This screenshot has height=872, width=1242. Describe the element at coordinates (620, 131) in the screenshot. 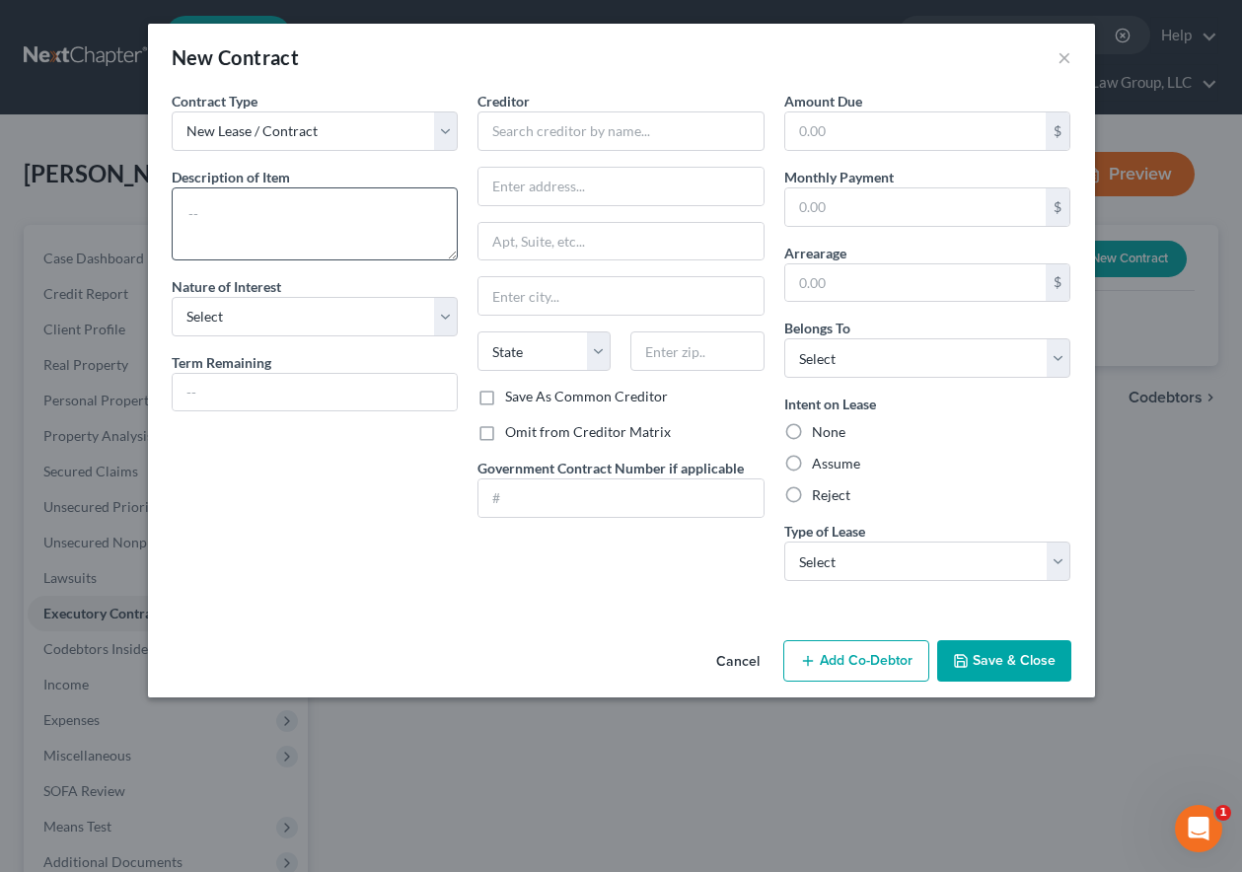

I see `input: Search creditor by name...` at that location.